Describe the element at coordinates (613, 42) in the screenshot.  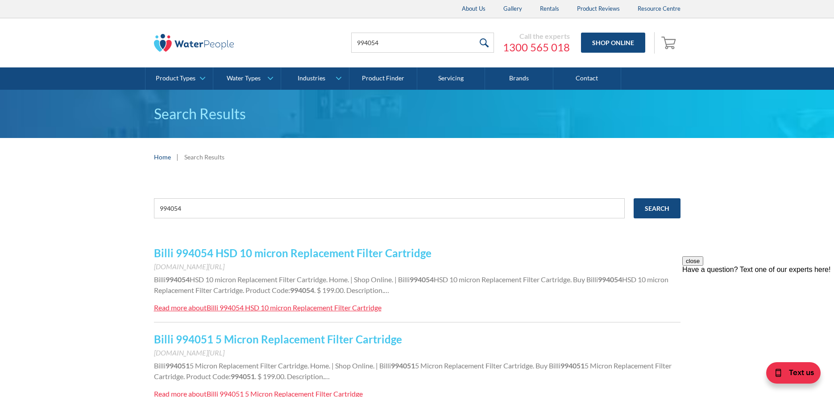
I see `a: Shop Online` at that location.